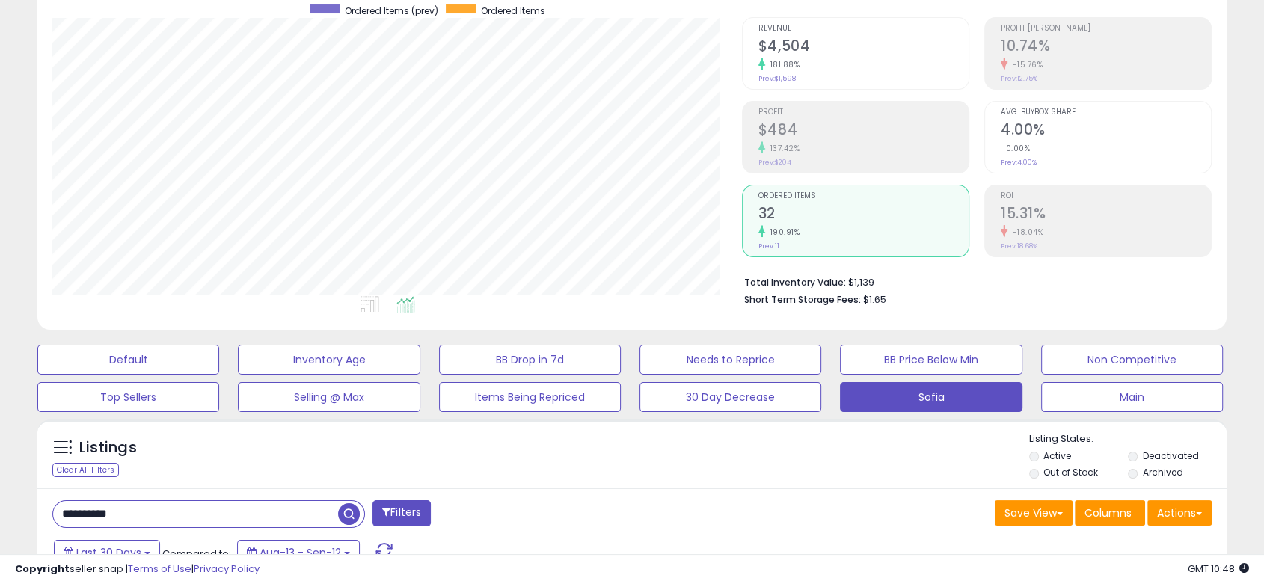  Describe the element at coordinates (1110, 513) in the screenshot. I see `button: Columns` at that location.